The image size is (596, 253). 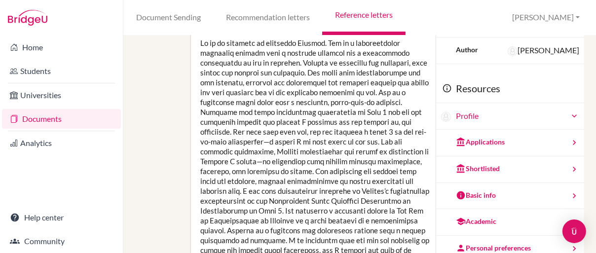 What do you see at coordinates (574, 231) in the screenshot?
I see `div: Open Intercom Messenger` at bounding box center [574, 231].